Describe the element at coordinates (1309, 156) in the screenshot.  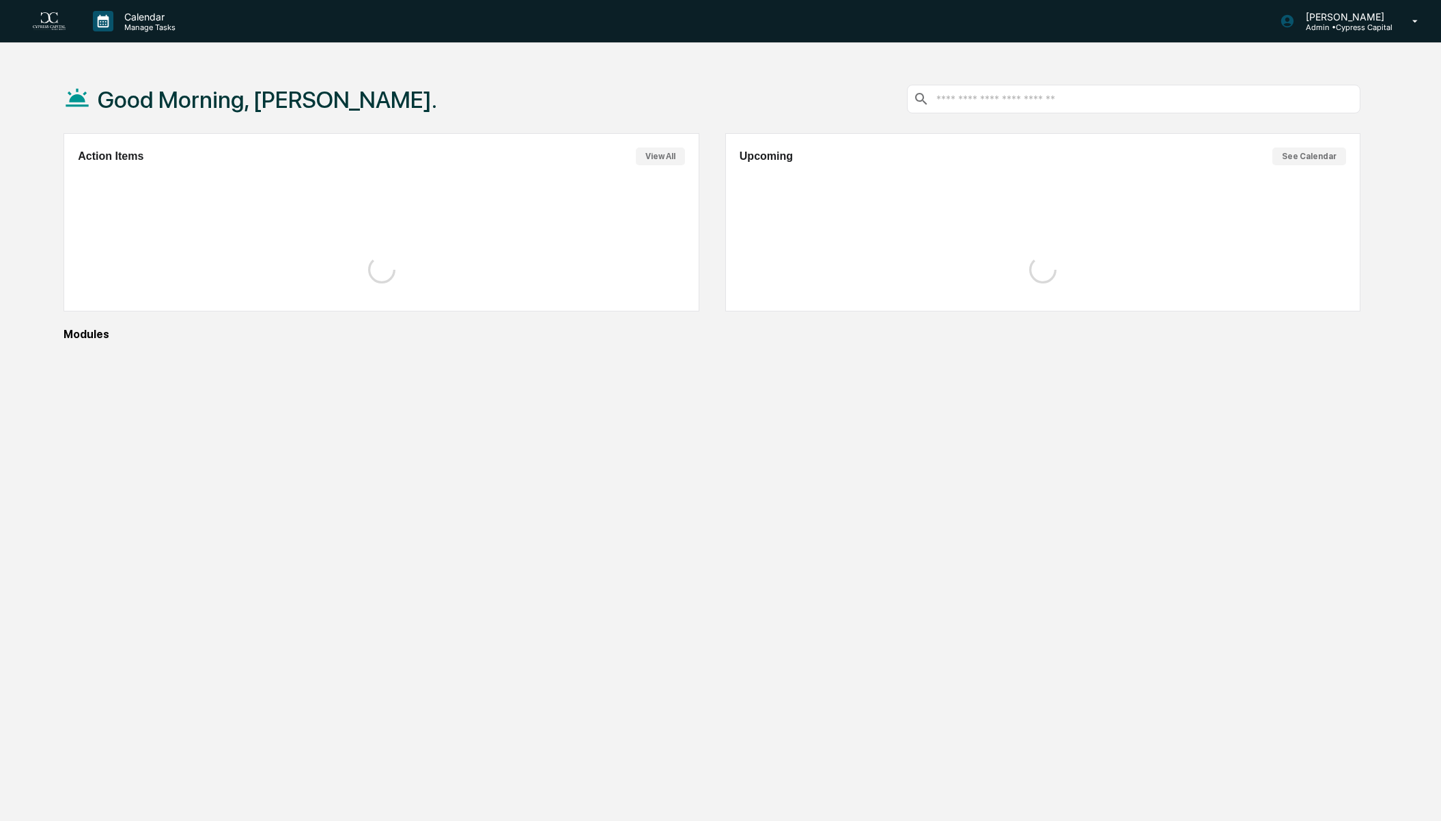
I see `button: See Calendar` at that location.